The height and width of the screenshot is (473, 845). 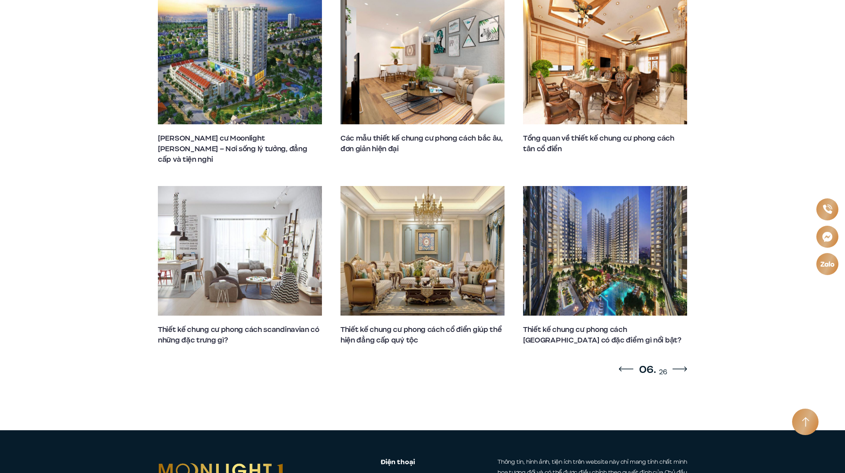 I want to click on span: 26, so click(x=663, y=372).